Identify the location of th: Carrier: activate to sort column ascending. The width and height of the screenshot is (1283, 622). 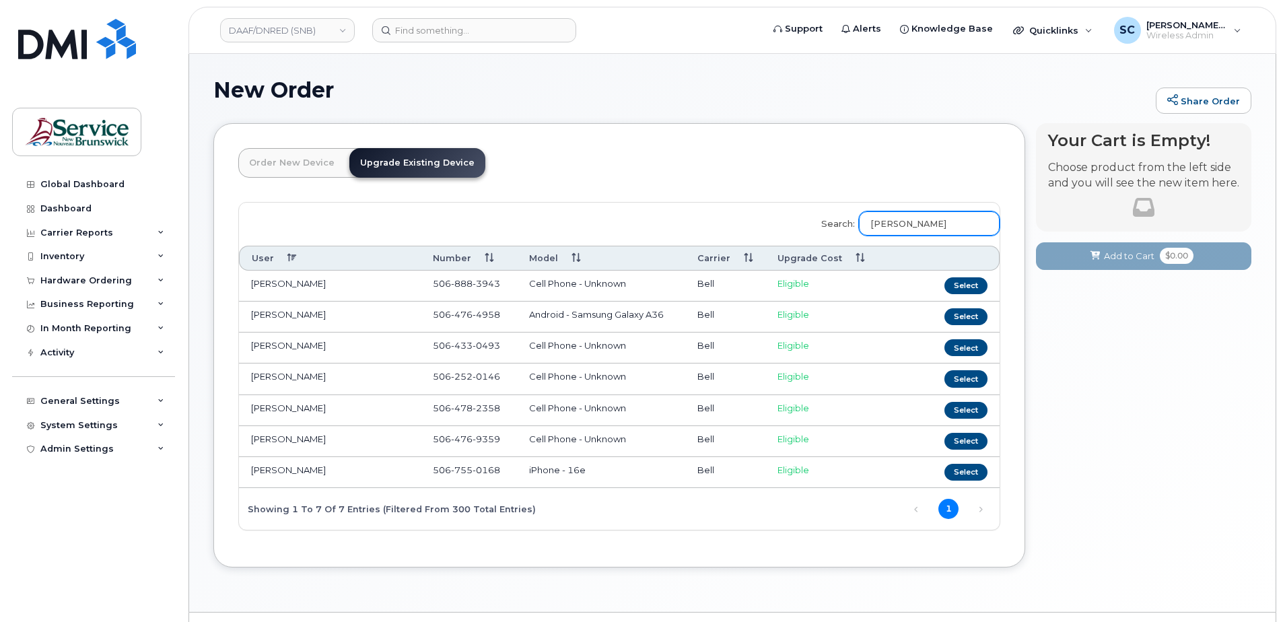
(725, 258).